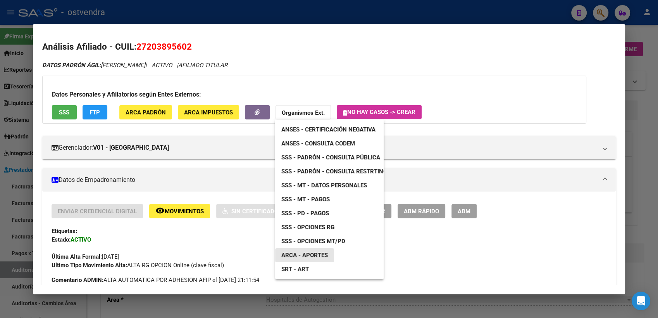 The image size is (658, 318). Describe the element at coordinates (305, 255) in the screenshot. I see `a: ARCA - Aportes` at that location.